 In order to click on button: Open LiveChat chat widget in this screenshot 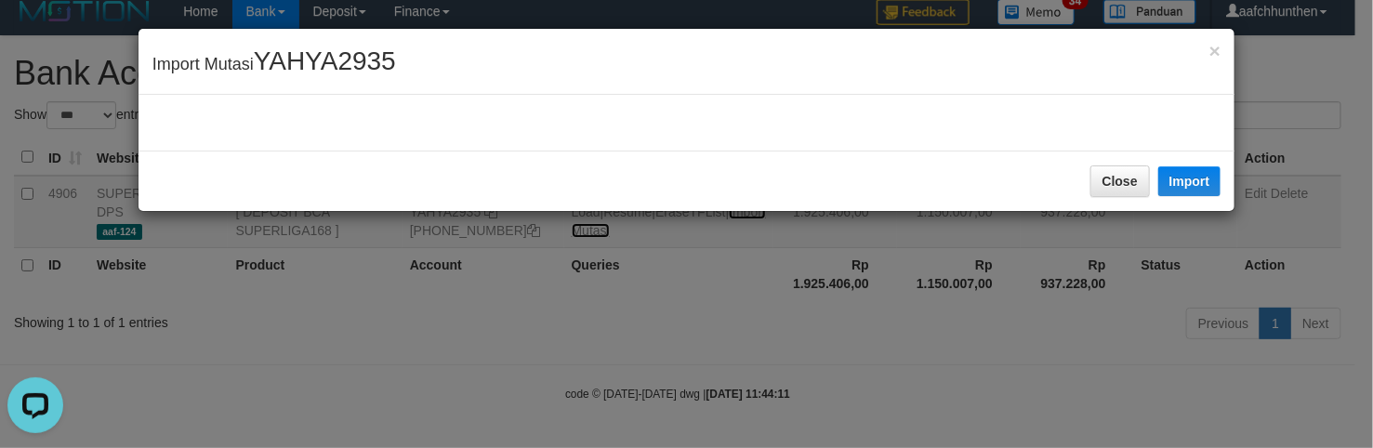, I will do `click(35, 35)`.